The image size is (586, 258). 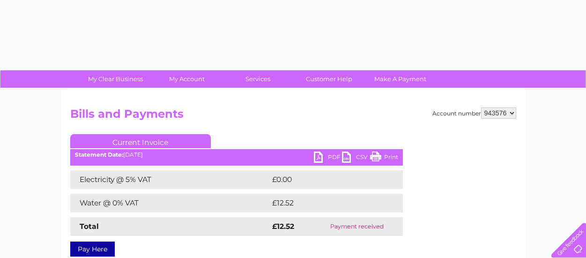 I want to click on h2: Bills and Payments, so click(x=293, y=116).